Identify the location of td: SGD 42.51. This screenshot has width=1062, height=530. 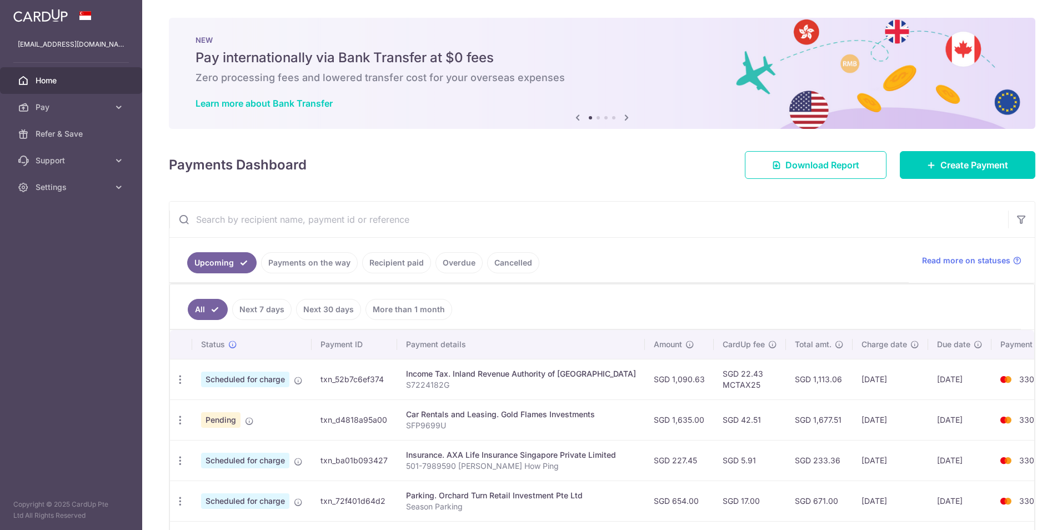
(750, 419).